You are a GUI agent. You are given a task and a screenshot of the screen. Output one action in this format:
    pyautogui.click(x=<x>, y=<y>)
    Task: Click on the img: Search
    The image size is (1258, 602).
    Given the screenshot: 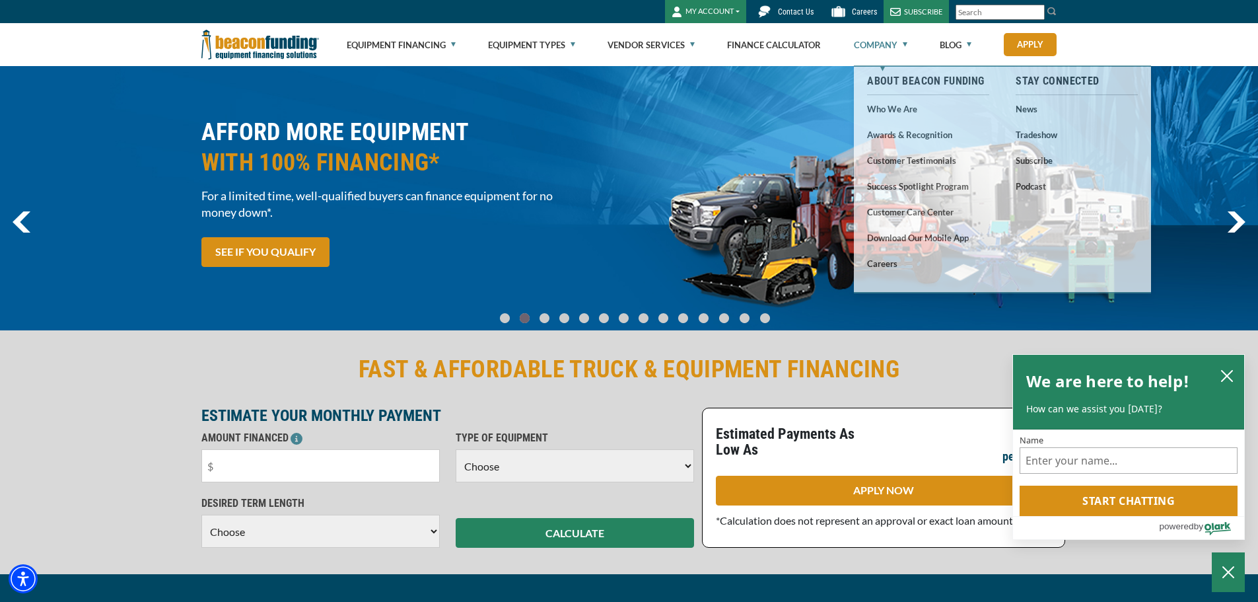 What is the action you would take?
    pyautogui.click(x=1052, y=11)
    